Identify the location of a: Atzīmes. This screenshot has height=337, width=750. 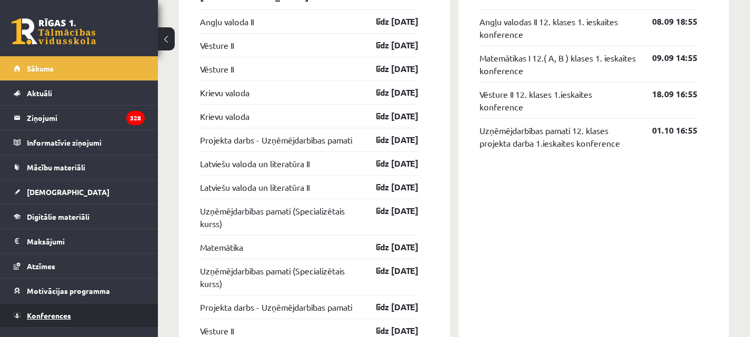
(79, 266).